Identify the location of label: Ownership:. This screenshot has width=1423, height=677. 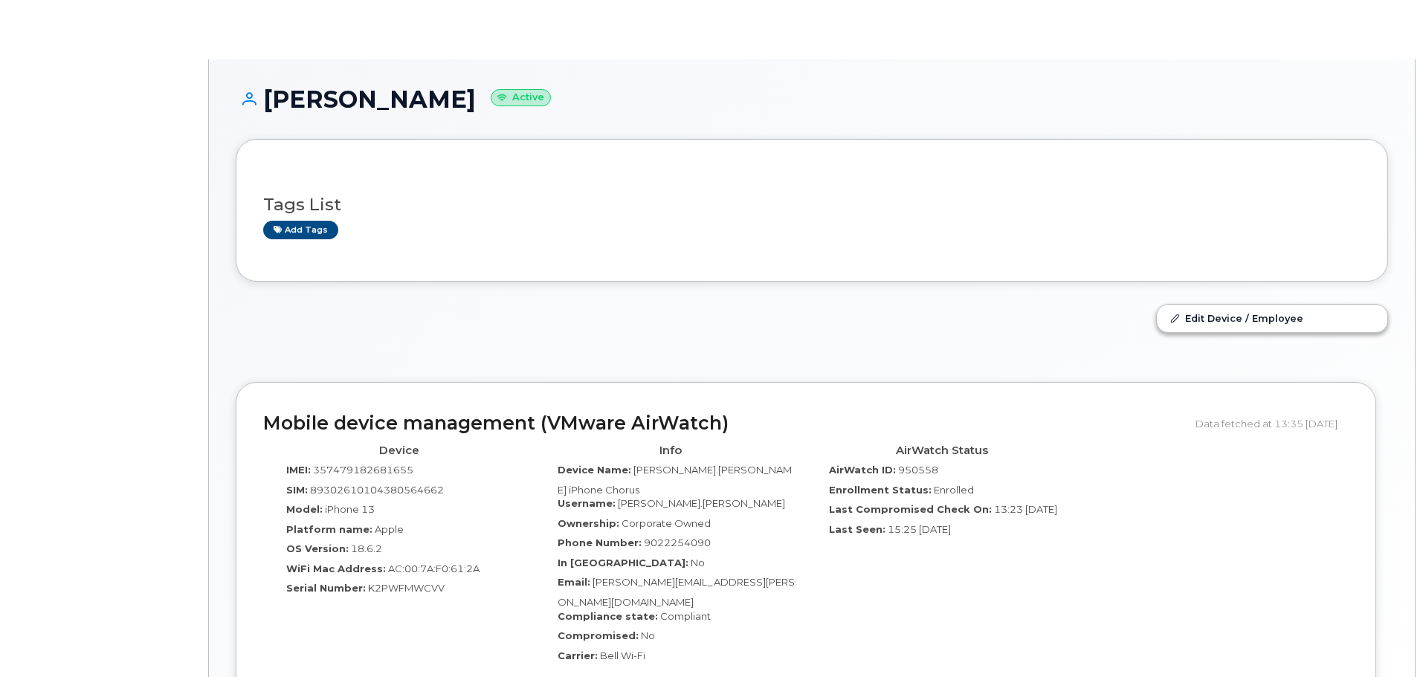
(588, 523).